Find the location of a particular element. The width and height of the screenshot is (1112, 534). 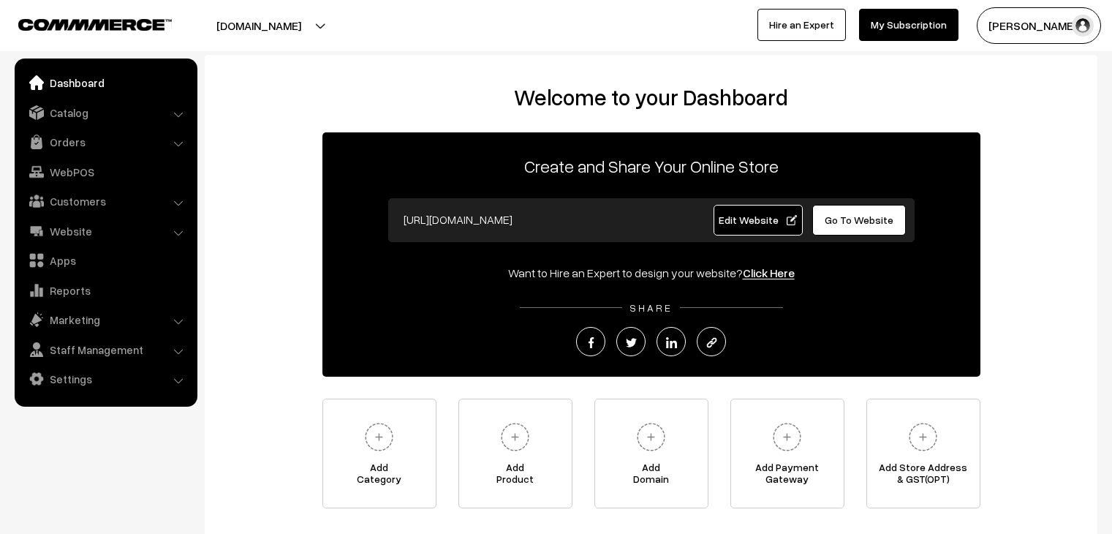

a: Add Store Address& GST(OPT) is located at coordinates (923, 453).